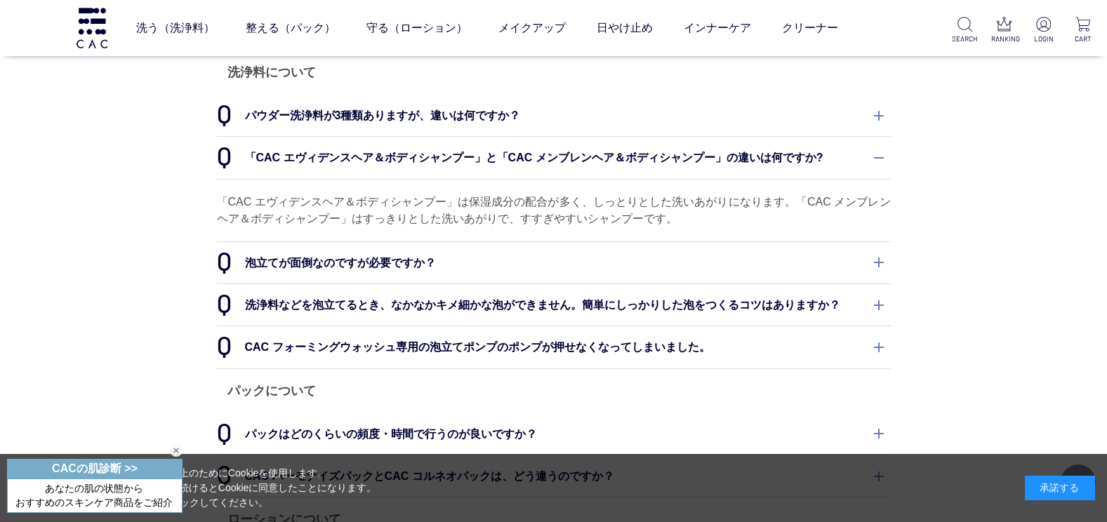  I want to click on a: CART, so click(1083, 30).